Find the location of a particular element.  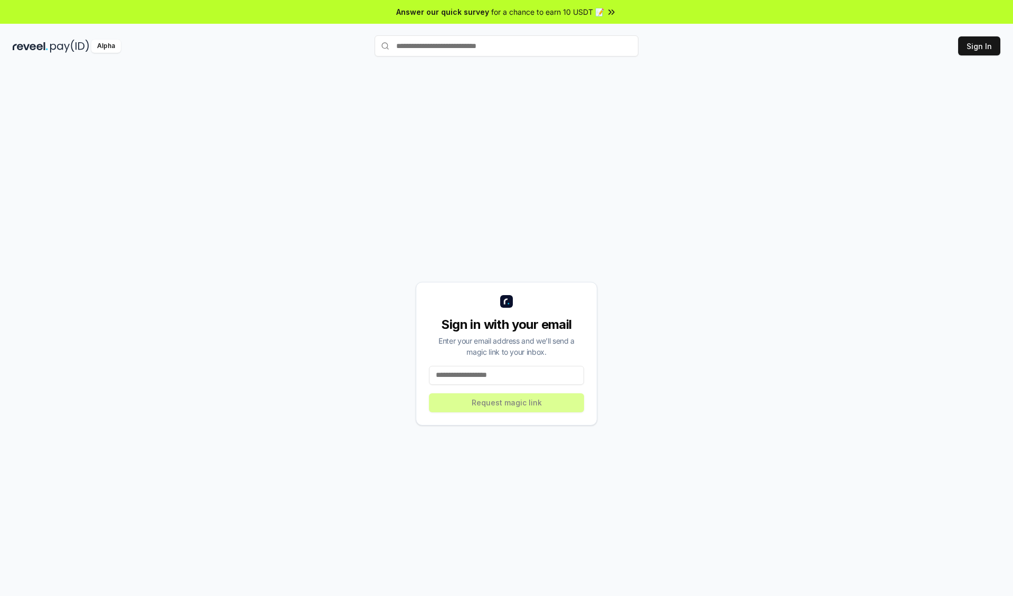

span: Answer our quick survey is located at coordinates (443, 12).